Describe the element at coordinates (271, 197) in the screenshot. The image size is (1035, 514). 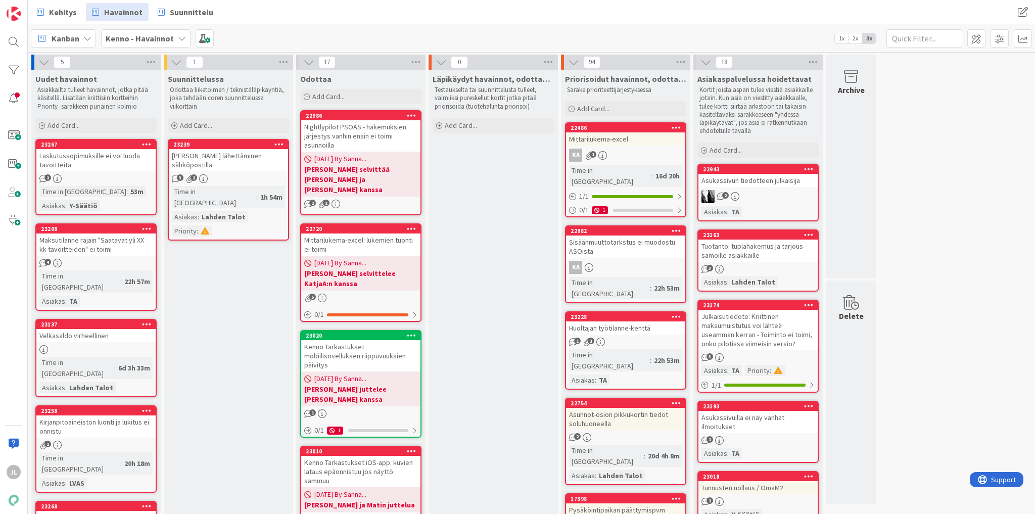
I see `div: 1h 54m` at that location.